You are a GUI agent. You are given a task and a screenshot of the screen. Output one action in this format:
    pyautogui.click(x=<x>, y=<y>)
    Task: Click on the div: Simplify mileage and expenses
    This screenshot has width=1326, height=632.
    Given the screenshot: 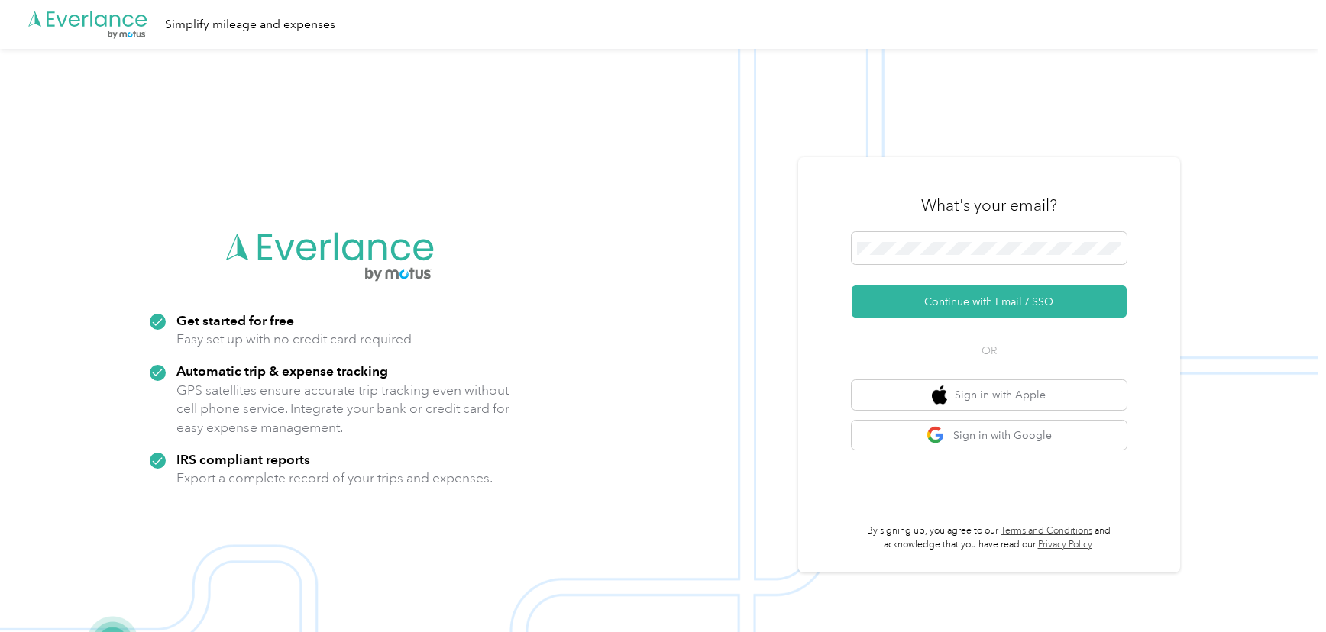 What is the action you would take?
    pyautogui.click(x=250, y=24)
    